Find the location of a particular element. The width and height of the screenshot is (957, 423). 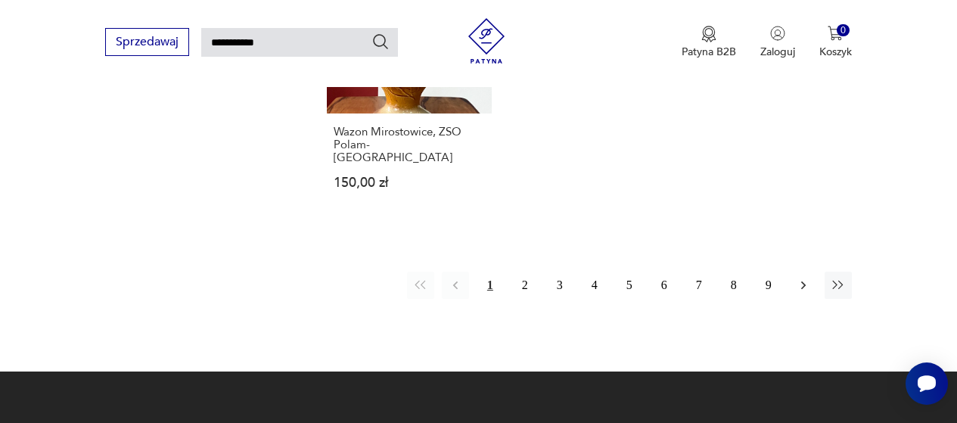

button: Patyna B2B is located at coordinates (709, 42).